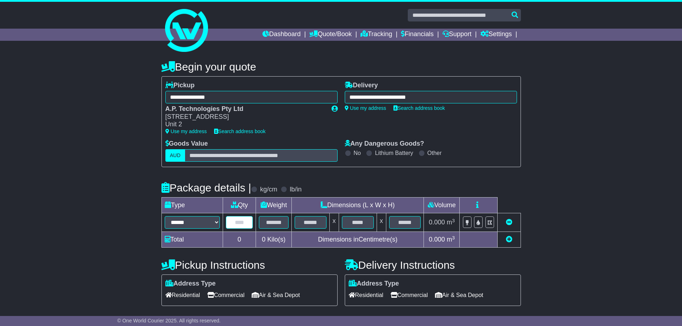 This screenshot has height=326, width=682. What do you see at coordinates (358, 240) in the screenshot?
I see `td: Dimensions in Centimetre(s)` at bounding box center [358, 240].